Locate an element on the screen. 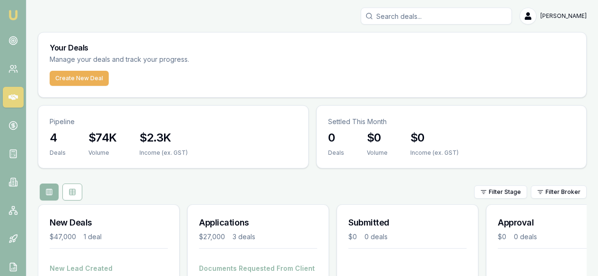 The height and width of the screenshot is (276, 598). h3: Submitted is located at coordinates (407, 223).